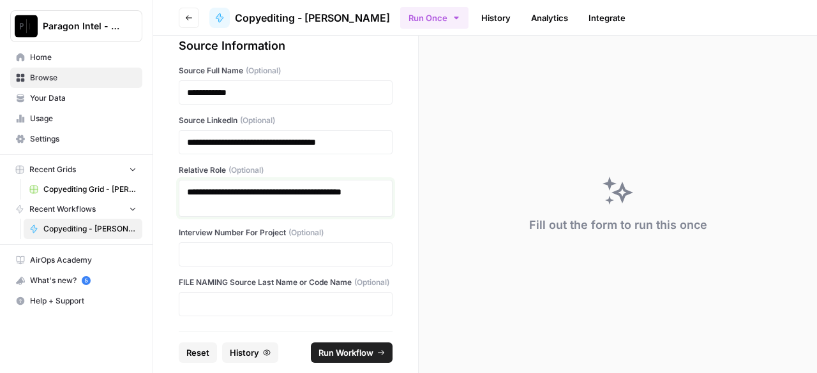 The image size is (817, 373). I want to click on button: Run Once, so click(434, 18).